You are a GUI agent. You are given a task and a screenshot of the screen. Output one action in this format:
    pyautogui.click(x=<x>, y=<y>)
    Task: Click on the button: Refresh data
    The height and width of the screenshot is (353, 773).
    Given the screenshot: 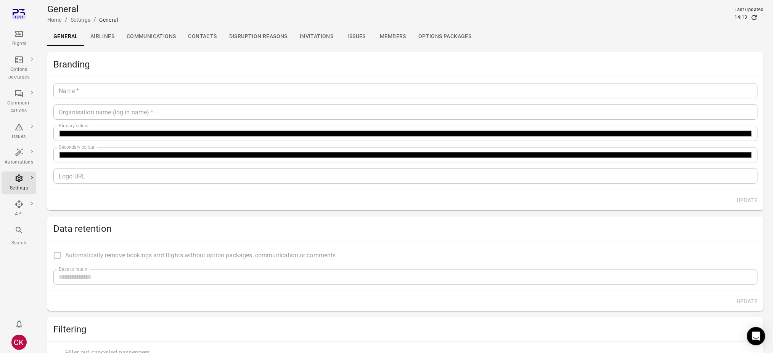 What is the action you would take?
    pyautogui.click(x=754, y=18)
    